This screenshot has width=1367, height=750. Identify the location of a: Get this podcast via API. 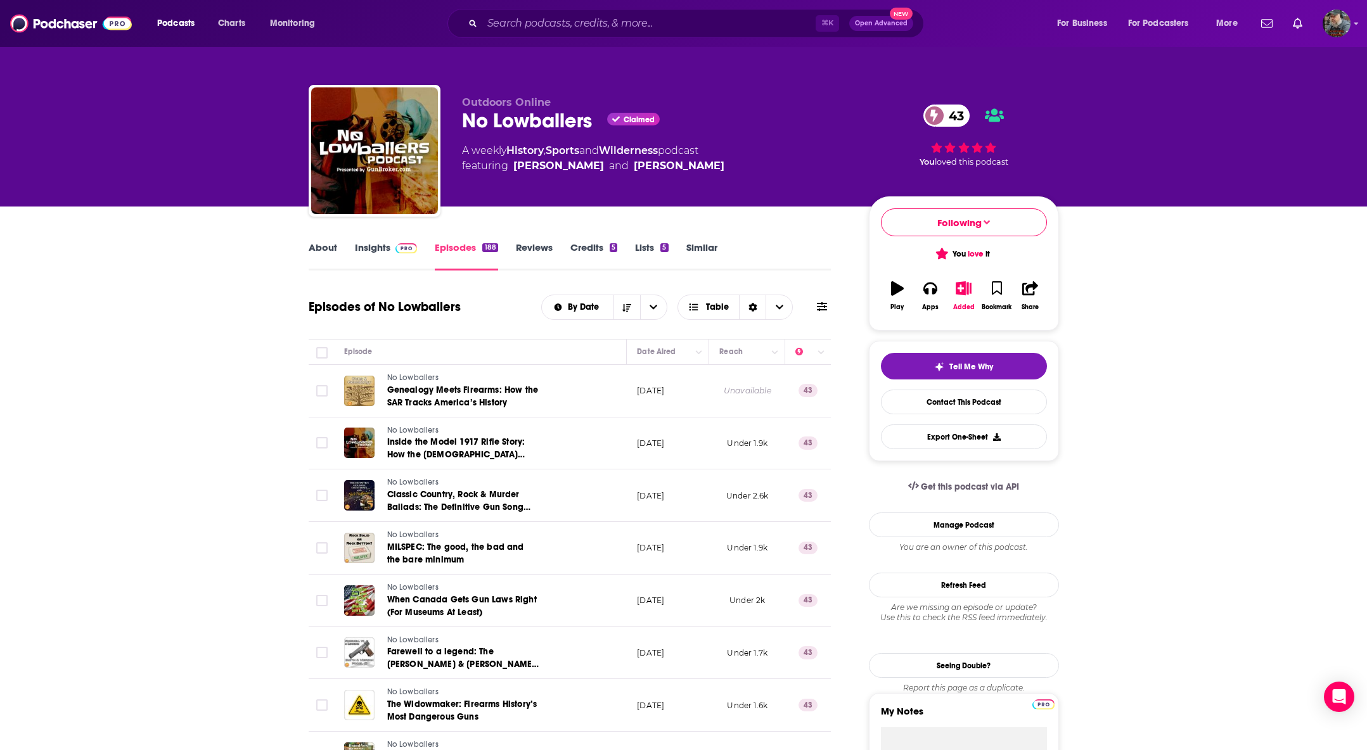
(964, 487).